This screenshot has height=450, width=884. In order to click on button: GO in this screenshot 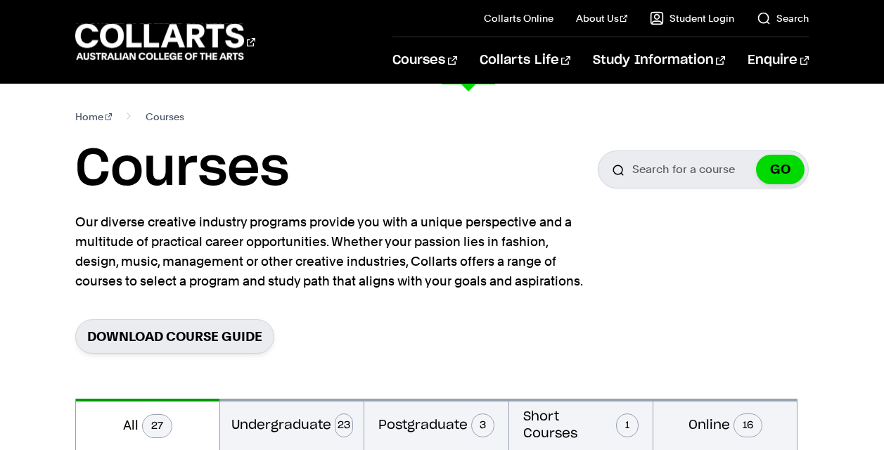, I will do `click(780, 169)`.